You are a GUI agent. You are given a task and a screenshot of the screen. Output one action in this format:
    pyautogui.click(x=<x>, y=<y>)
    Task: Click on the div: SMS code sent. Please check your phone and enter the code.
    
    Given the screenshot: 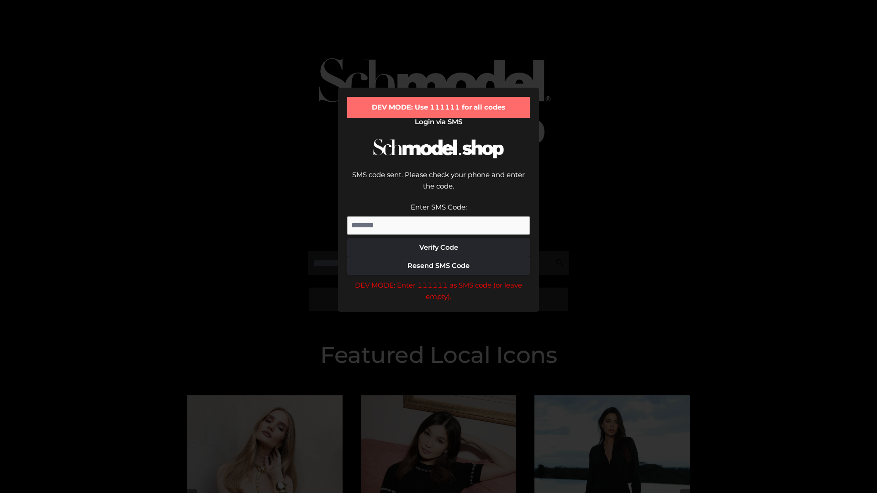 What is the action you would take?
    pyautogui.click(x=438, y=185)
    